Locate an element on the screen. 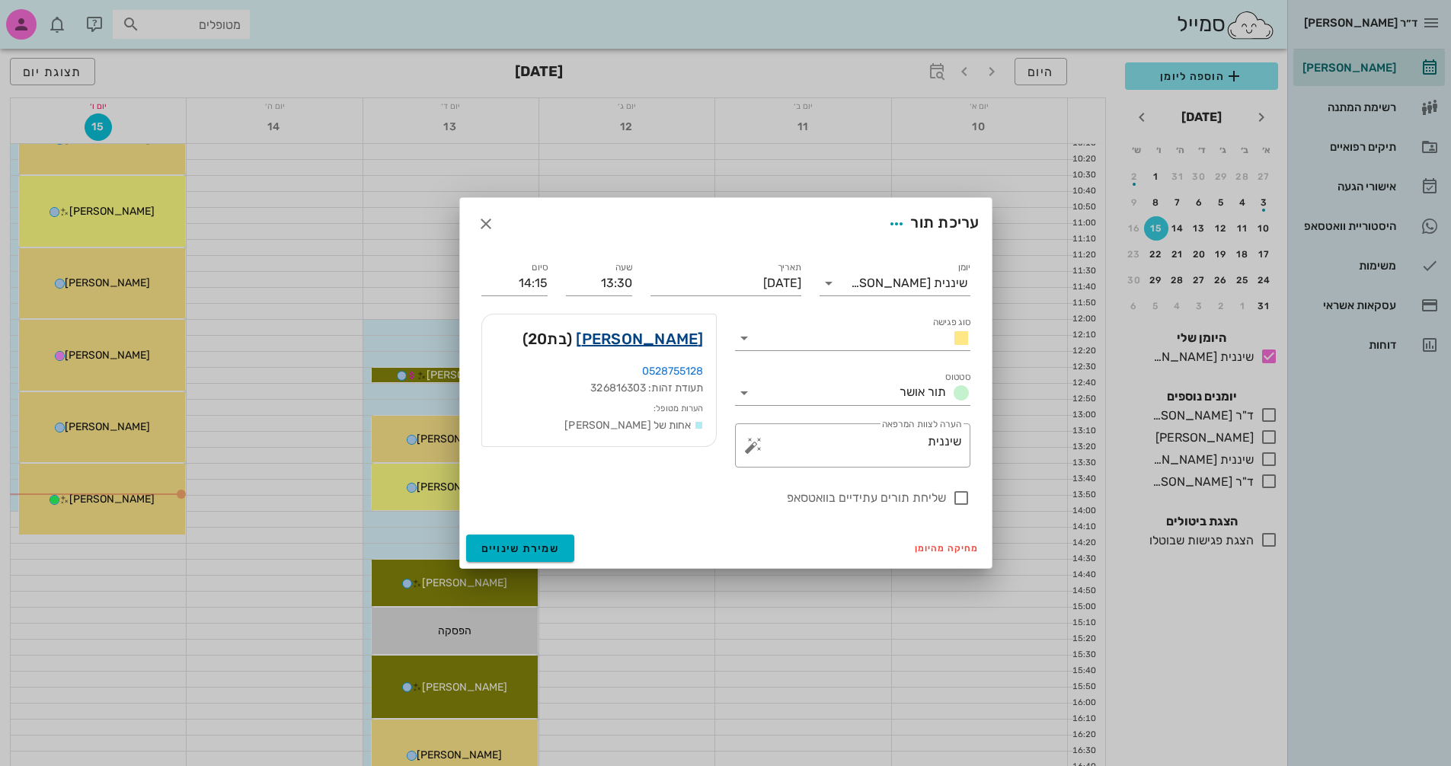 The image size is (1451, 766). label: תאריך is located at coordinates (789, 267).